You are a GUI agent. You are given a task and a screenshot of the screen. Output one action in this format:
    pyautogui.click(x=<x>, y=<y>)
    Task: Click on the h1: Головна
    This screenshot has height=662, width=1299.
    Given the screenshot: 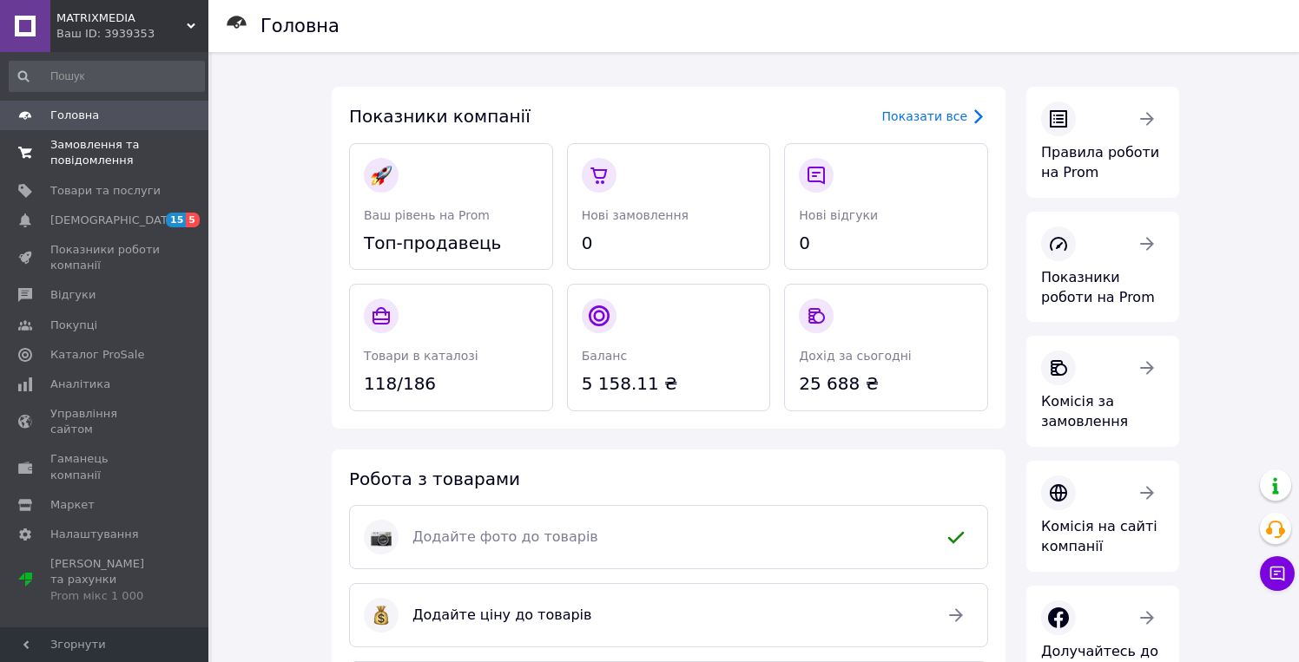 What is the action you would take?
    pyautogui.click(x=299, y=26)
    